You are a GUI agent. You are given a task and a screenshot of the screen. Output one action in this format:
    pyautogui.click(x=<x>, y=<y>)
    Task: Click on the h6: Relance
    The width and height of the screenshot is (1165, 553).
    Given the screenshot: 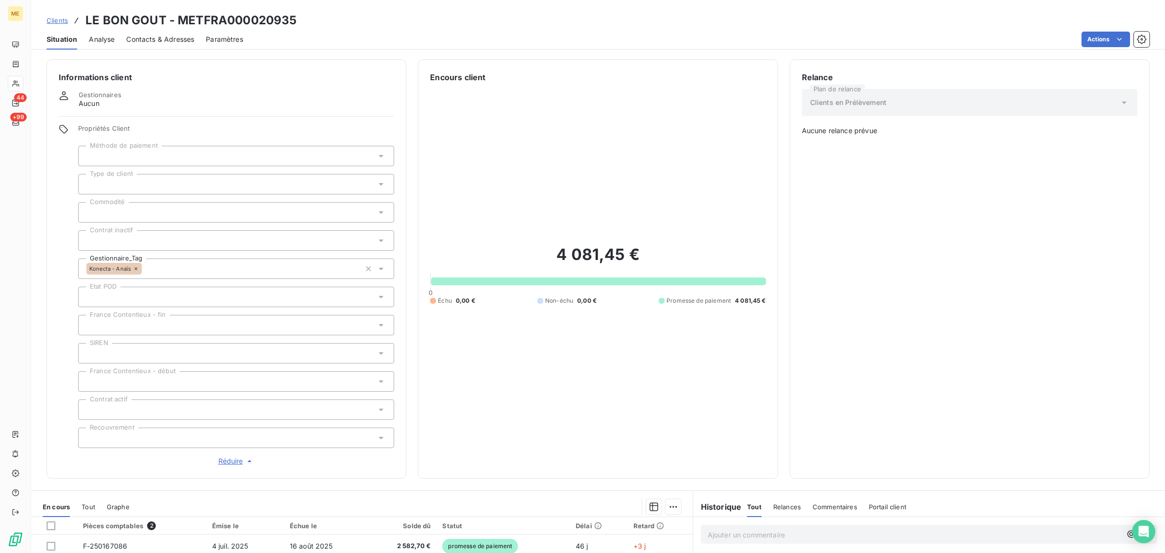 What is the action you would take?
    pyautogui.click(x=970, y=77)
    